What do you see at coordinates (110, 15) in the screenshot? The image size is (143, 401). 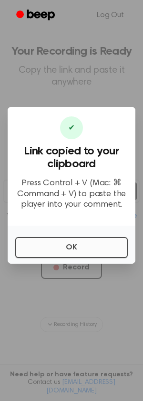 I see `a: Log Out` at bounding box center [110, 15].